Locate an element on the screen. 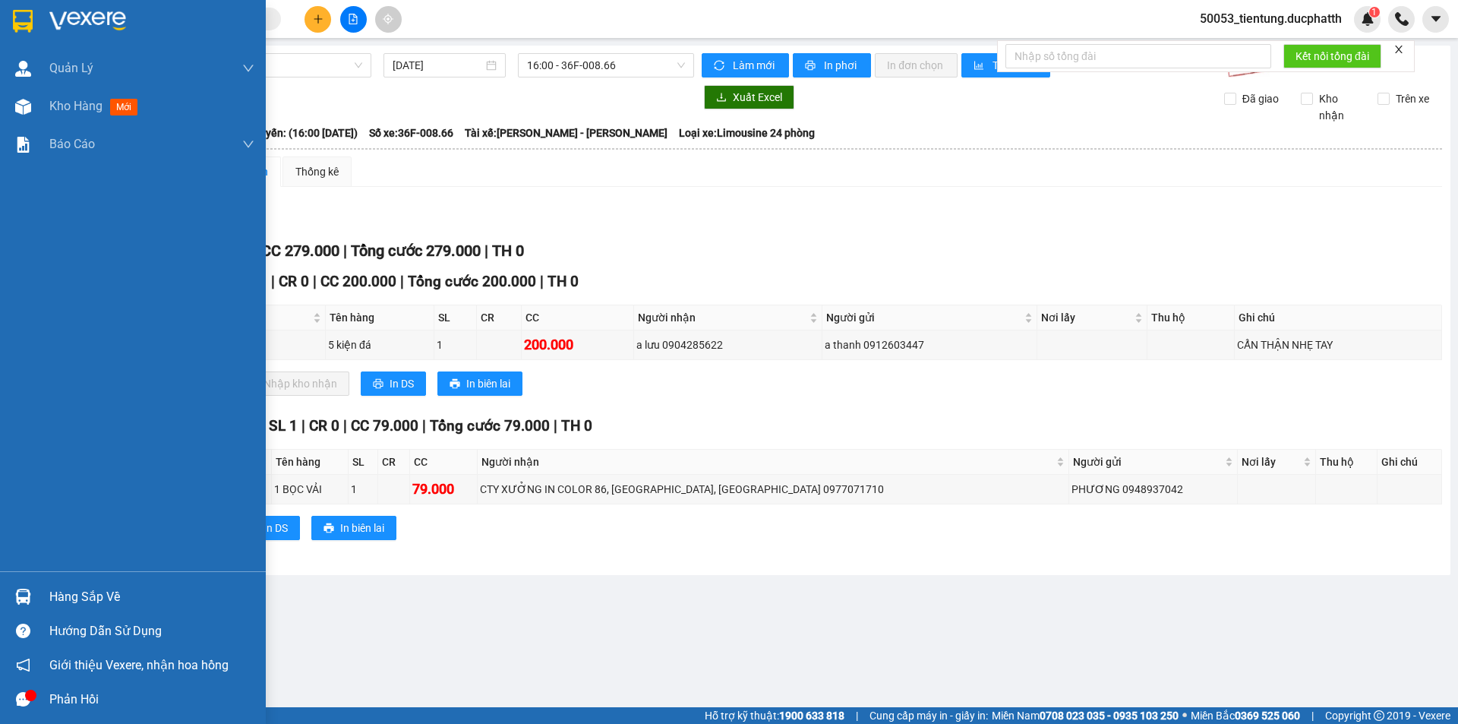  span: bar-chart is located at coordinates (980, 66).